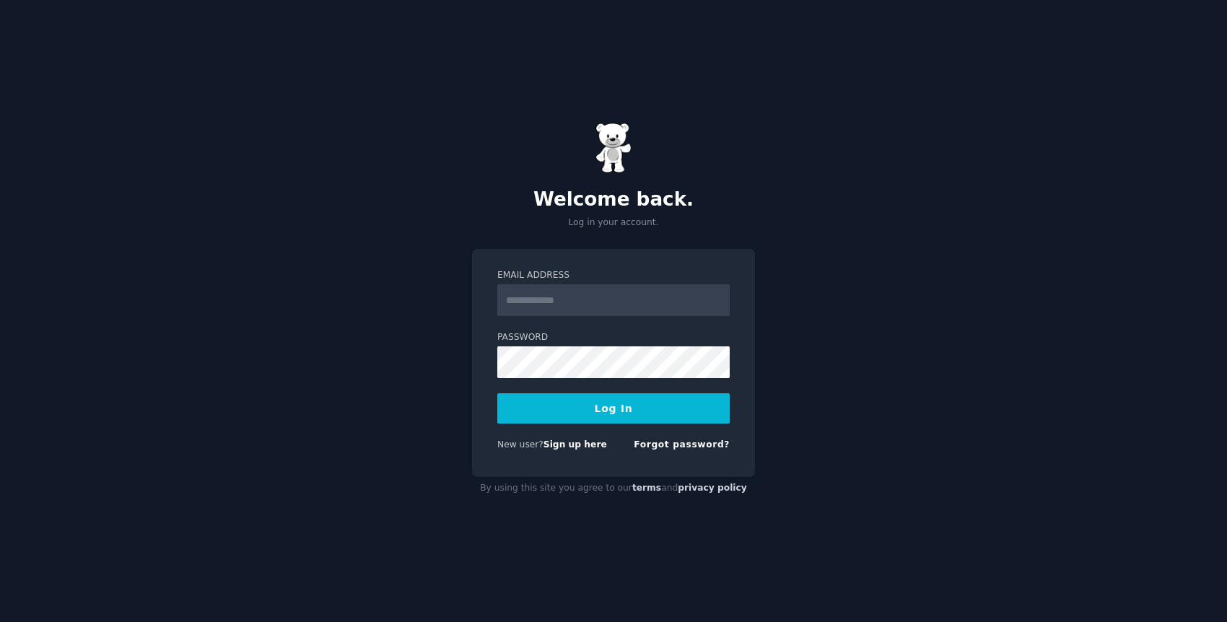 The width and height of the screenshot is (1227, 622). Describe the element at coordinates (614, 200) in the screenshot. I see `h2: Welcome back.` at that location.